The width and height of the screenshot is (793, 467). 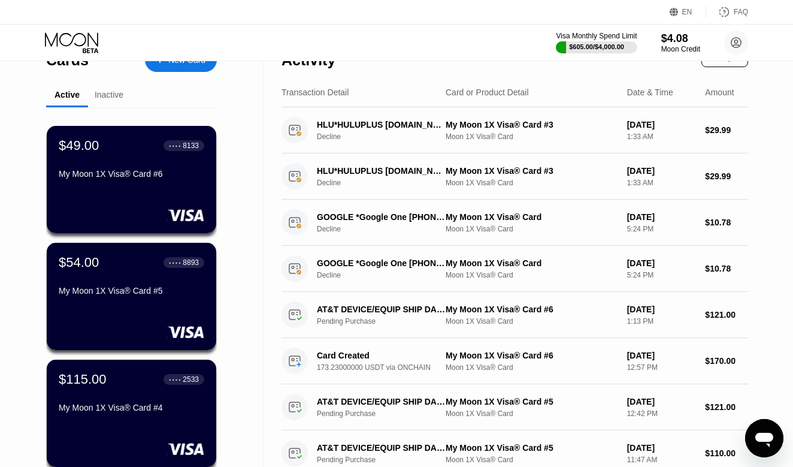 What do you see at coordinates (650, 92) in the screenshot?
I see `div: Date & Time` at bounding box center [650, 92].